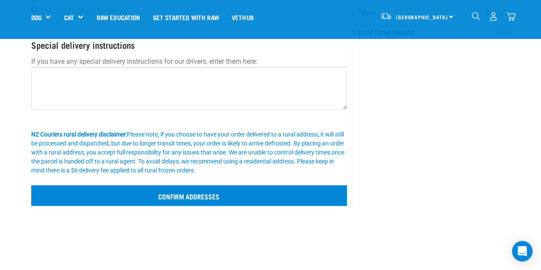  I want to click on p: If you have any special delivery instructions for our drivers, enter them here:, so click(189, 62).